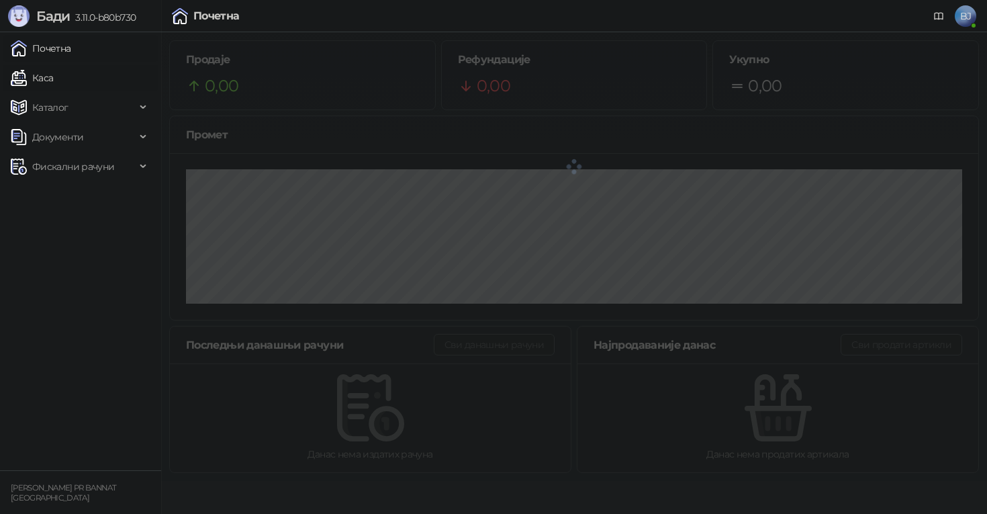 The height and width of the screenshot is (514, 987). What do you see at coordinates (41, 48) in the screenshot?
I see `a: Почетна` at bounding box center [41, 48].